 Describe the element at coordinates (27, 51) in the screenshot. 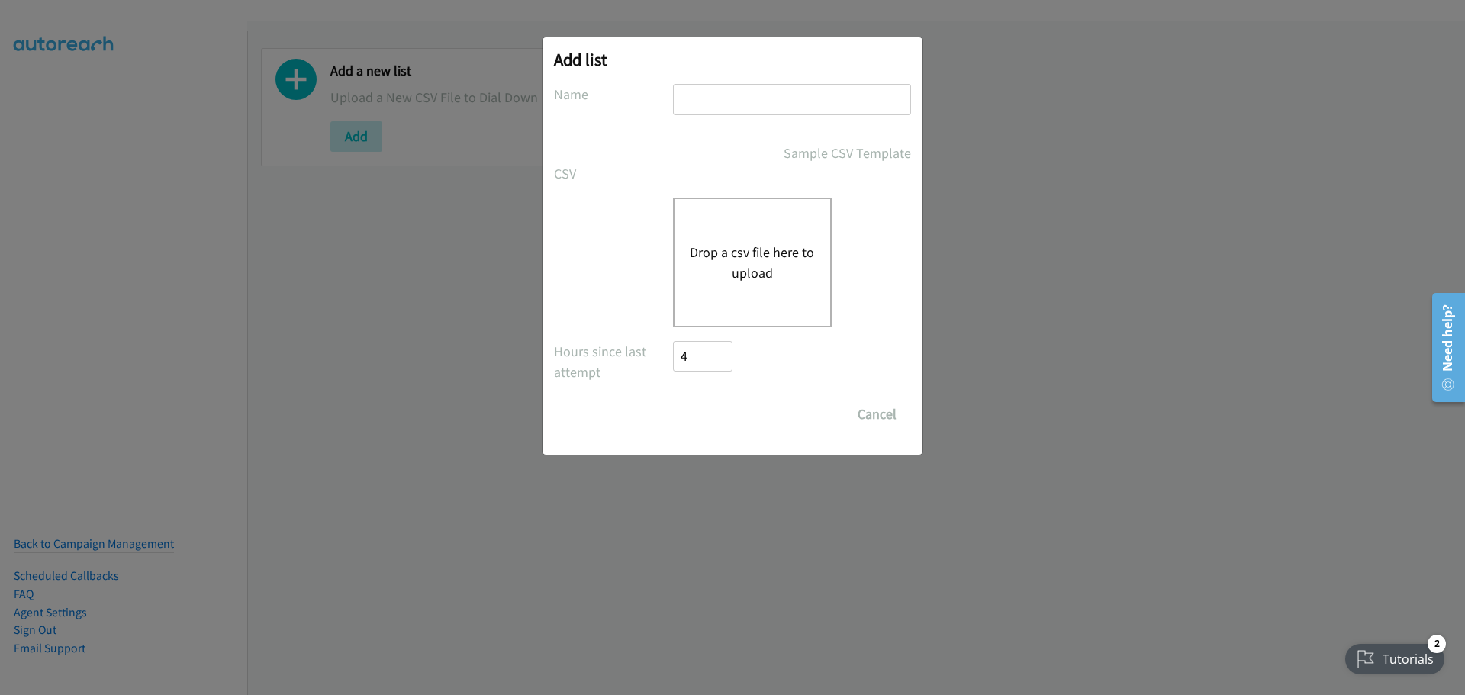

I see `div: Need help?` at that location.